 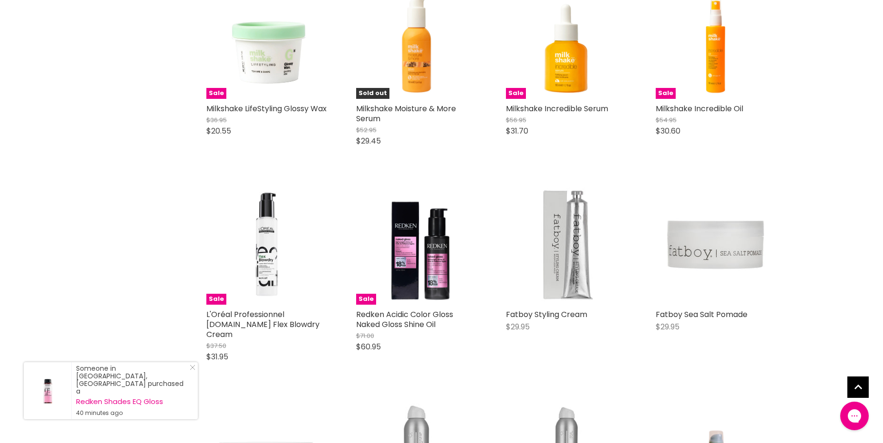 I want to click on a: Milkshake Incredible Serum, so click(x=557, y=108).